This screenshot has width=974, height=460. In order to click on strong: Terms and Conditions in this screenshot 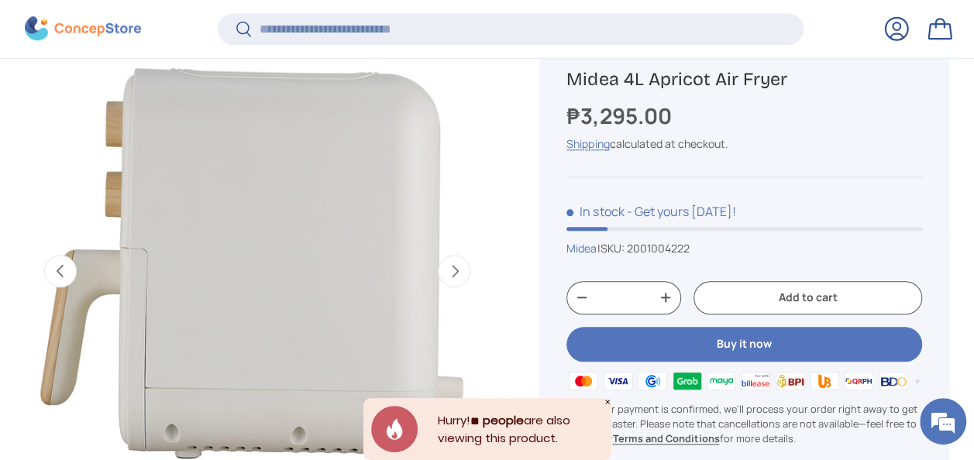, I will do `click(666, 439)`.